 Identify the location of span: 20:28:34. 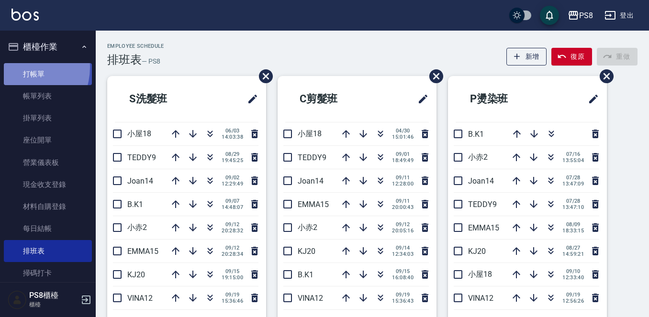
(232, 254).